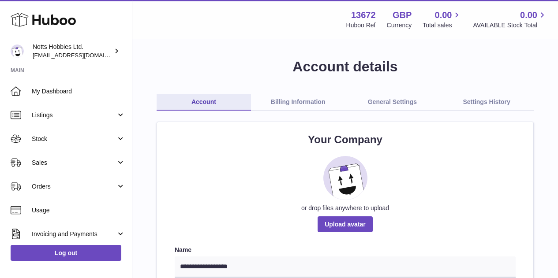  I want to click on div: Notts Hobbies Ltd., so click(72, 51).